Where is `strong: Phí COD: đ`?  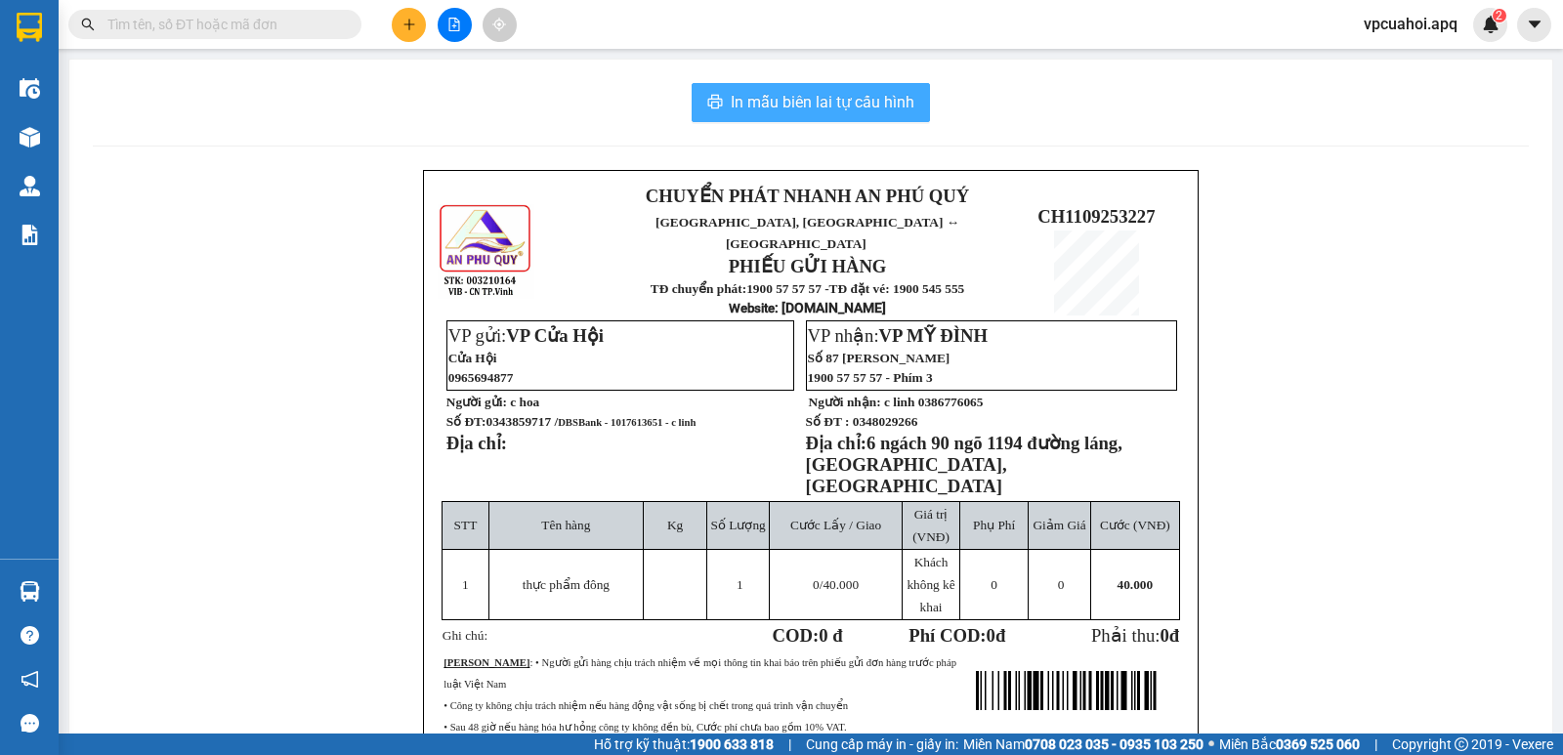 strong: Phí COD: đ is located at coordinates (957, 635).